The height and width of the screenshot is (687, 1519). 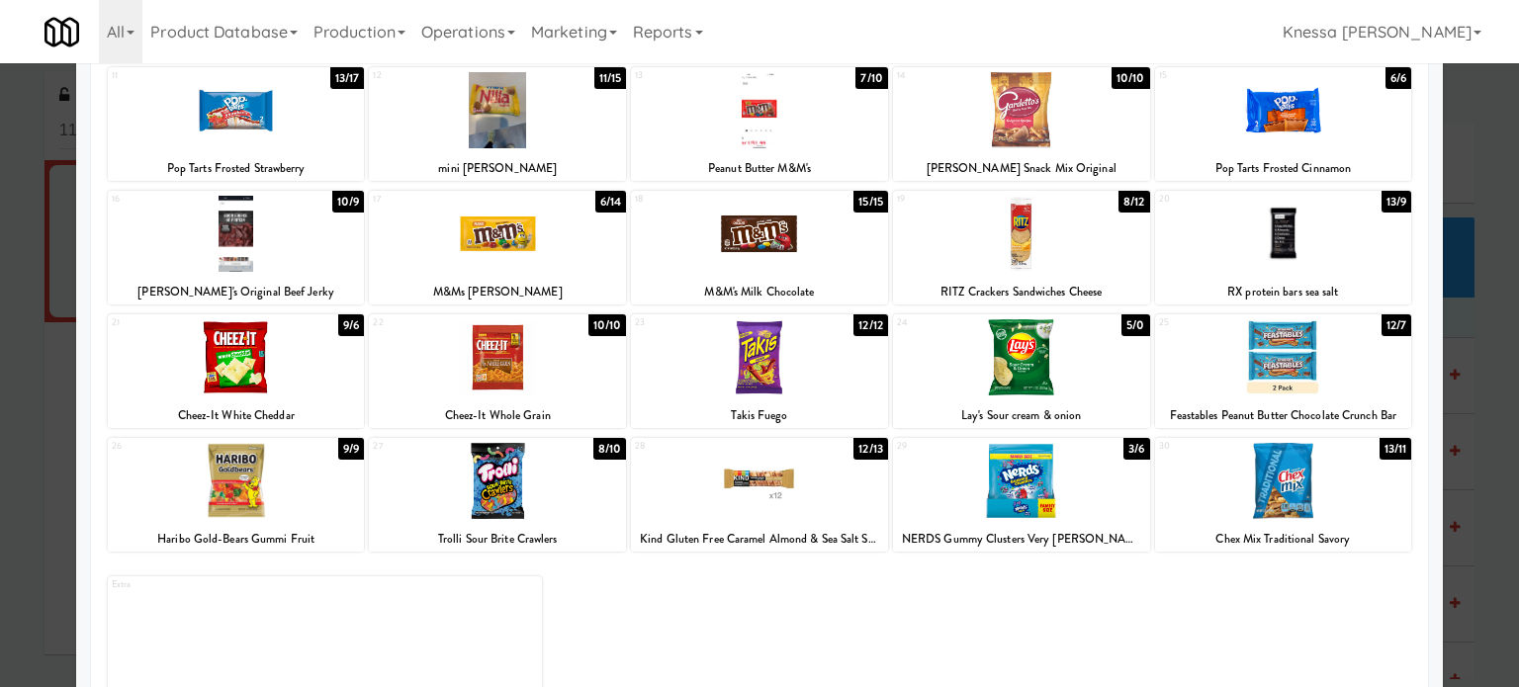 What do you see at coordinates (759, 292) in the screenshot?
I see `div: M&M's Milk Chocolate` at bounding box center [759, 292].